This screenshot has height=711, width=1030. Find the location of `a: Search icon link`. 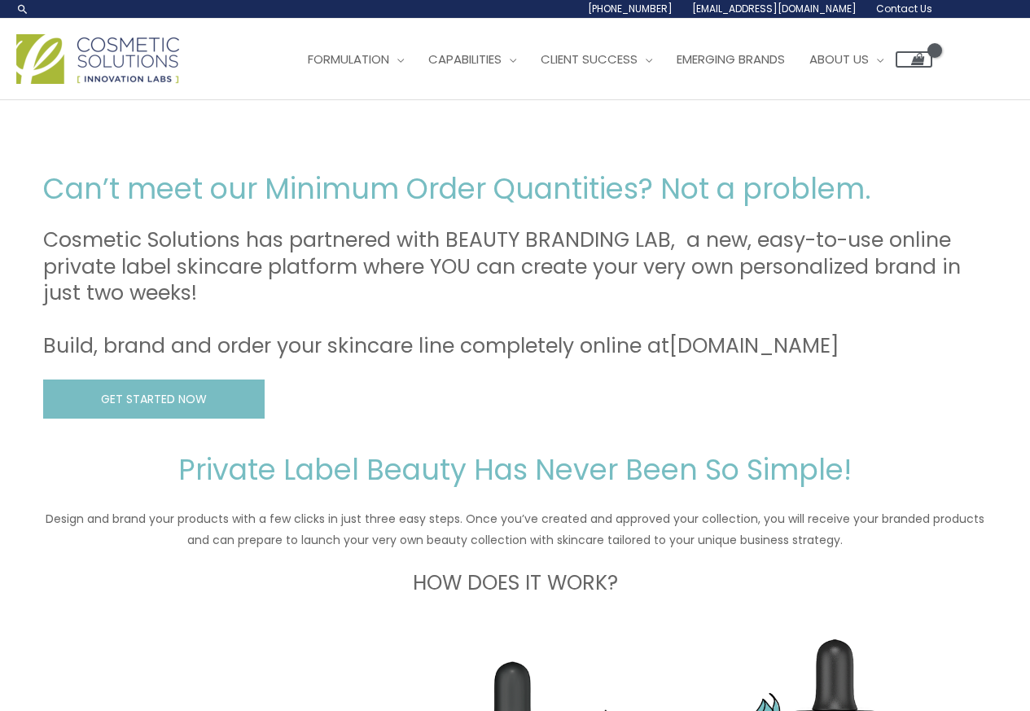

a: Search icon link is located at coordinates (23, 9).